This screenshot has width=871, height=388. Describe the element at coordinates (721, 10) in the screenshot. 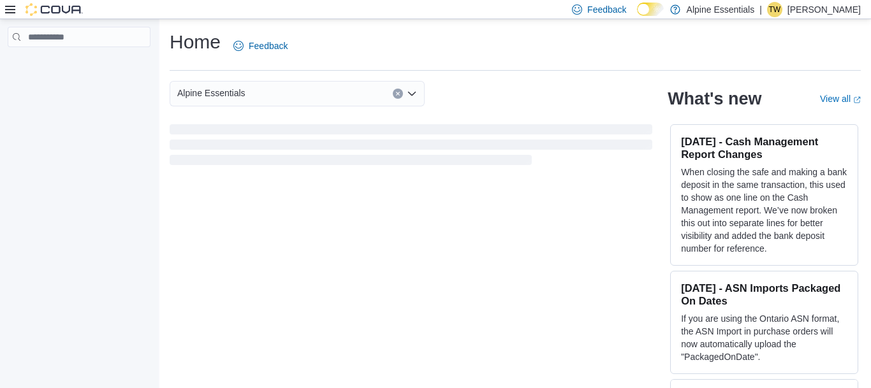

I see `p: Alpine Essentials` at that location.